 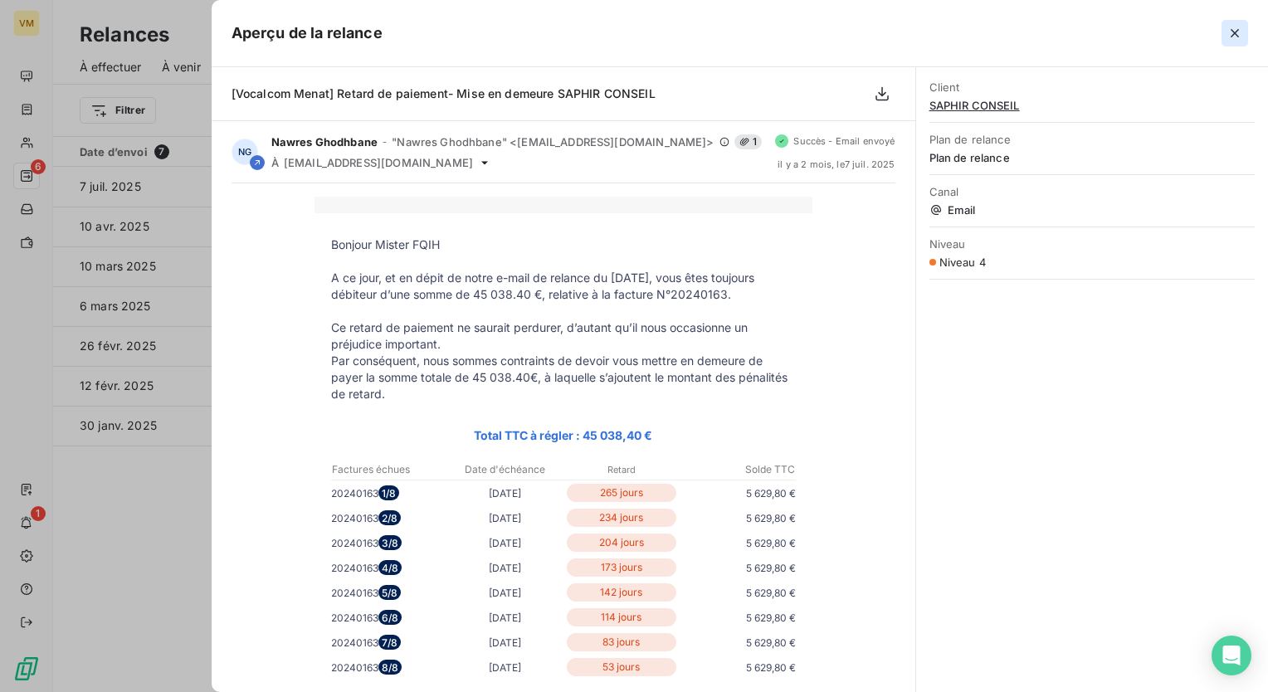 I want to click on span: Email, so click(x=1092, y=210).